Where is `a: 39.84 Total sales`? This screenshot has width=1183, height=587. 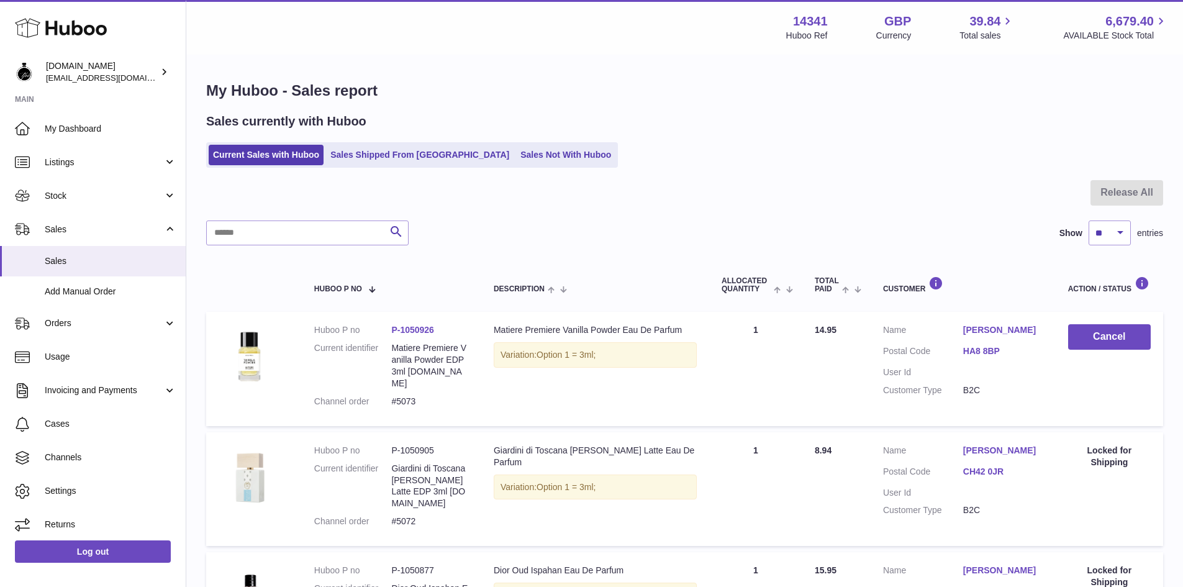 a: 39.84 Total sales is located at coordinates (987, 27).